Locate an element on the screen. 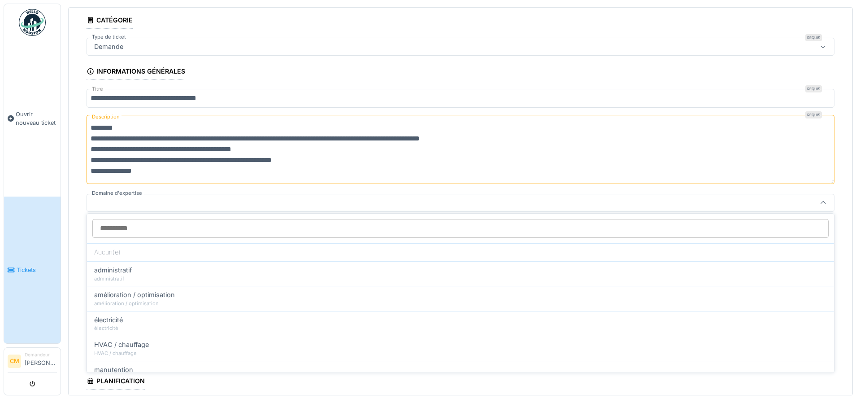 The width and height of the screenshot is (860, 399). div: Aucun(e) is located at coordinates (460, 252).